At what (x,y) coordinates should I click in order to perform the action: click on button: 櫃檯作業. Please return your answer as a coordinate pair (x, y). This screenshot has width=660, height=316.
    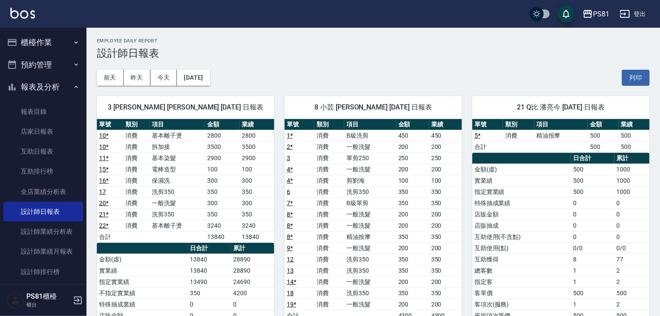
    Looking at the image, I should click on (43, 42).